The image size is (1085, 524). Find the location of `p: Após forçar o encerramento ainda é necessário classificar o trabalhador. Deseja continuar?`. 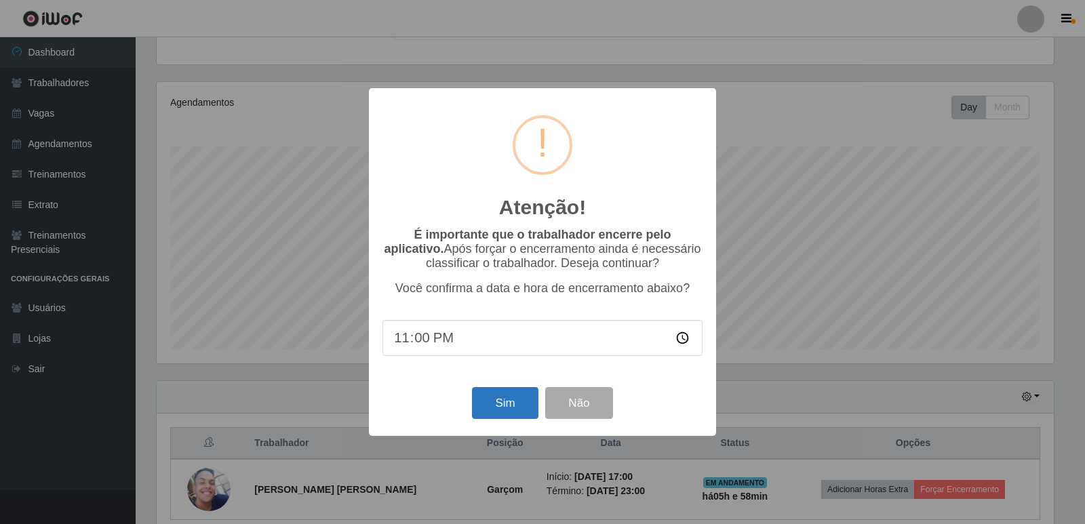

p: Após forçar o encerramento ainda é necessário classificar o trabalhador. Deseja continuar? is located at coordinates (542, 249).